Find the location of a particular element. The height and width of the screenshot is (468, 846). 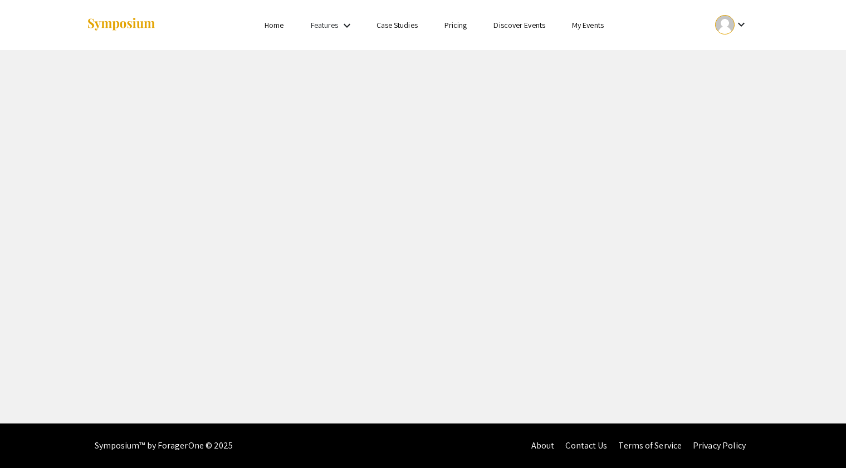

mat-icon: Expand account dropdown is located at coordinates (741, 25).